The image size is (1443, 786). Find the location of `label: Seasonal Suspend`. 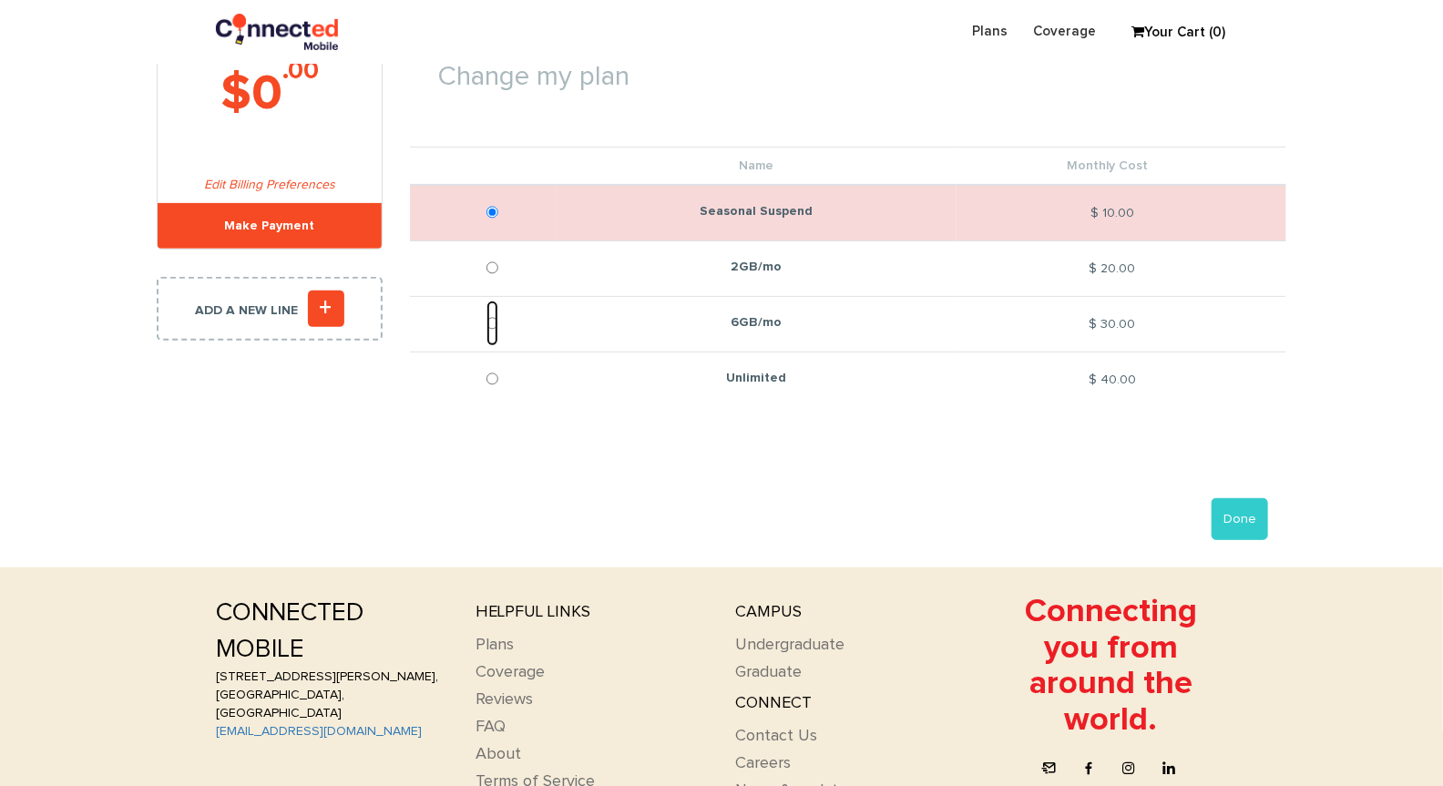

label: Seasonal Suspend is located at coordinates (757, 211).